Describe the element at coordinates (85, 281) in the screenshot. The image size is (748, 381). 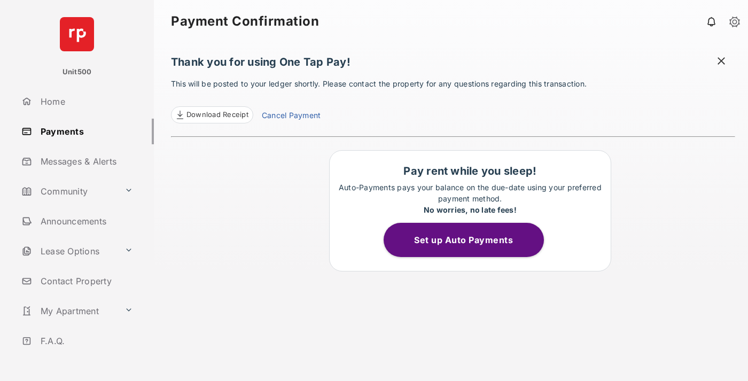
I see `a: Contact Property` at that location.